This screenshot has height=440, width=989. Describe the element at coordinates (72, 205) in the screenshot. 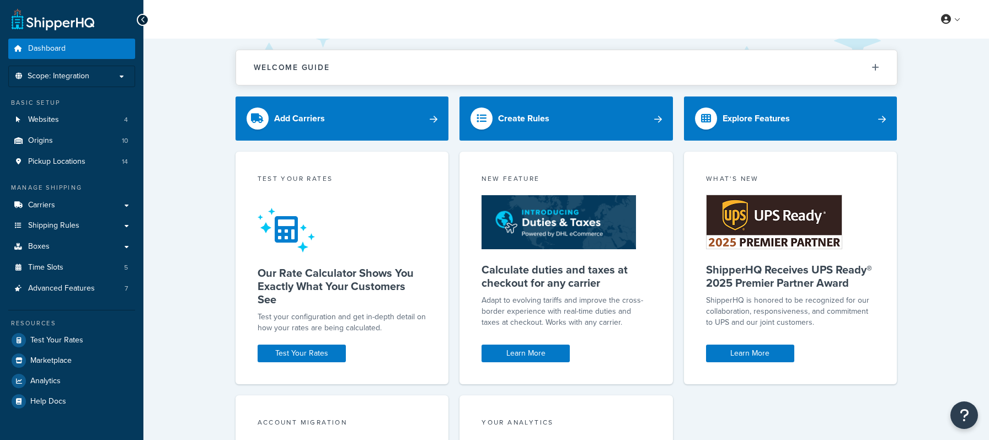

I see `li: Carriers` at that location.